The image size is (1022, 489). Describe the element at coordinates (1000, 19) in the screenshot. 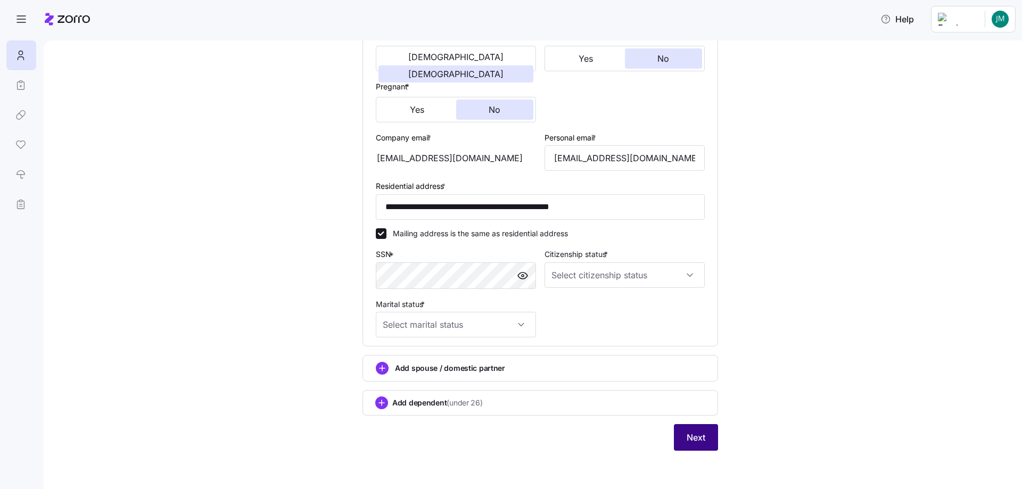

I see `img: 860cb8b1edb029faec301573b757d9d2` at that location.